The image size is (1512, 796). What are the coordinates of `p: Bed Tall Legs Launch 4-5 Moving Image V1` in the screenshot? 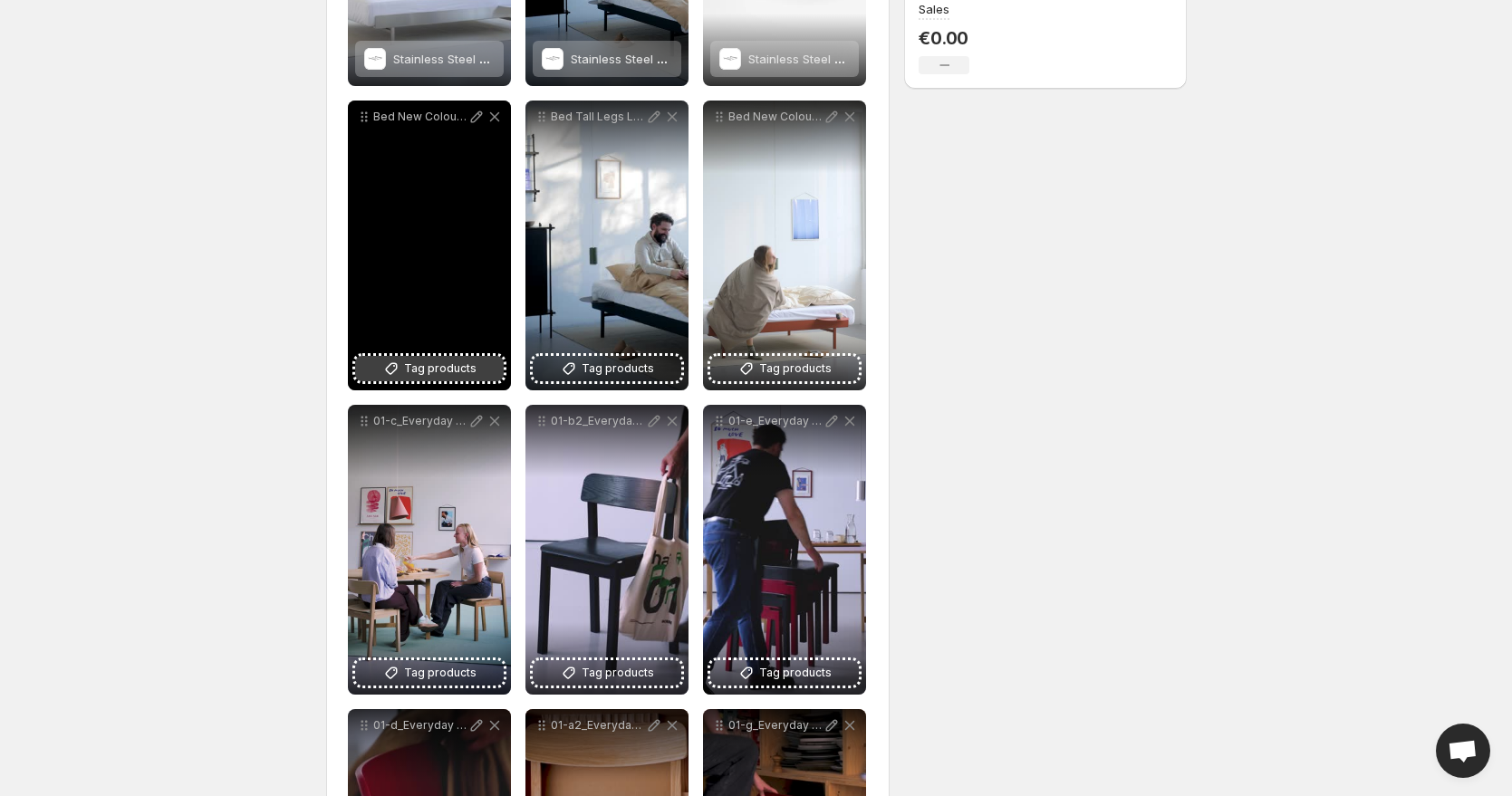 It's located at (598, 117).